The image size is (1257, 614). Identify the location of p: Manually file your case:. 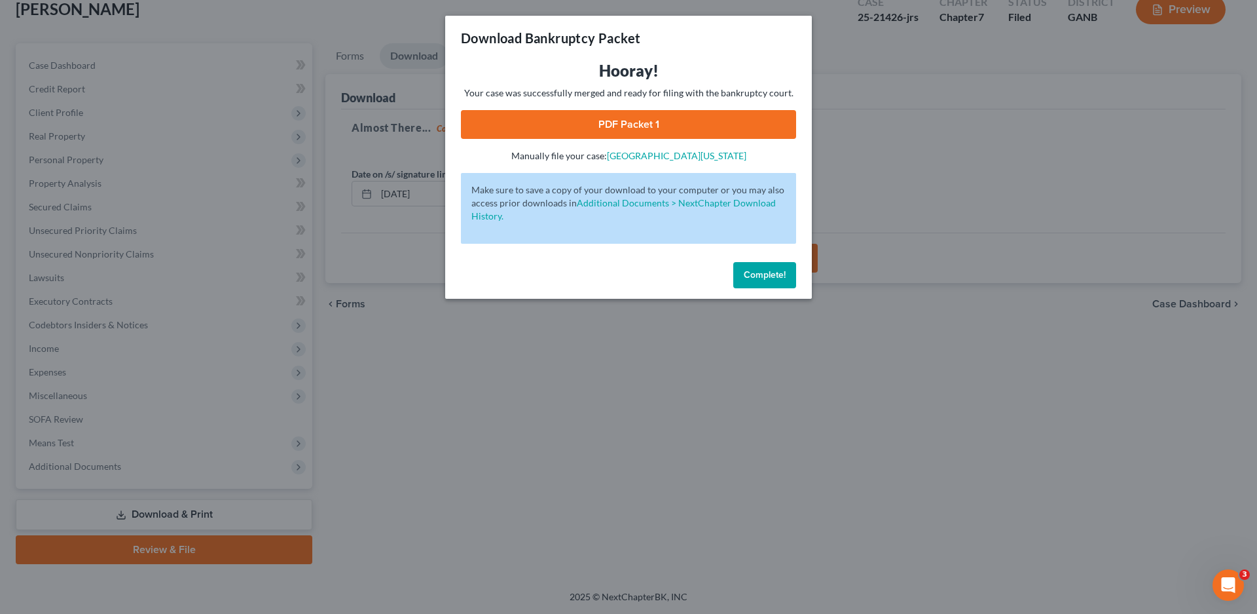
(629, 156).